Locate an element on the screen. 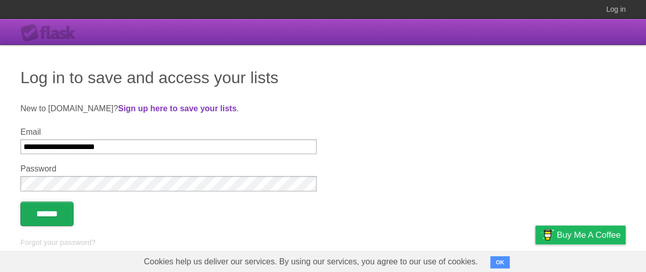 The image size is (646, 272). a: Buy me a coffee is located at coordinates (580, 235).